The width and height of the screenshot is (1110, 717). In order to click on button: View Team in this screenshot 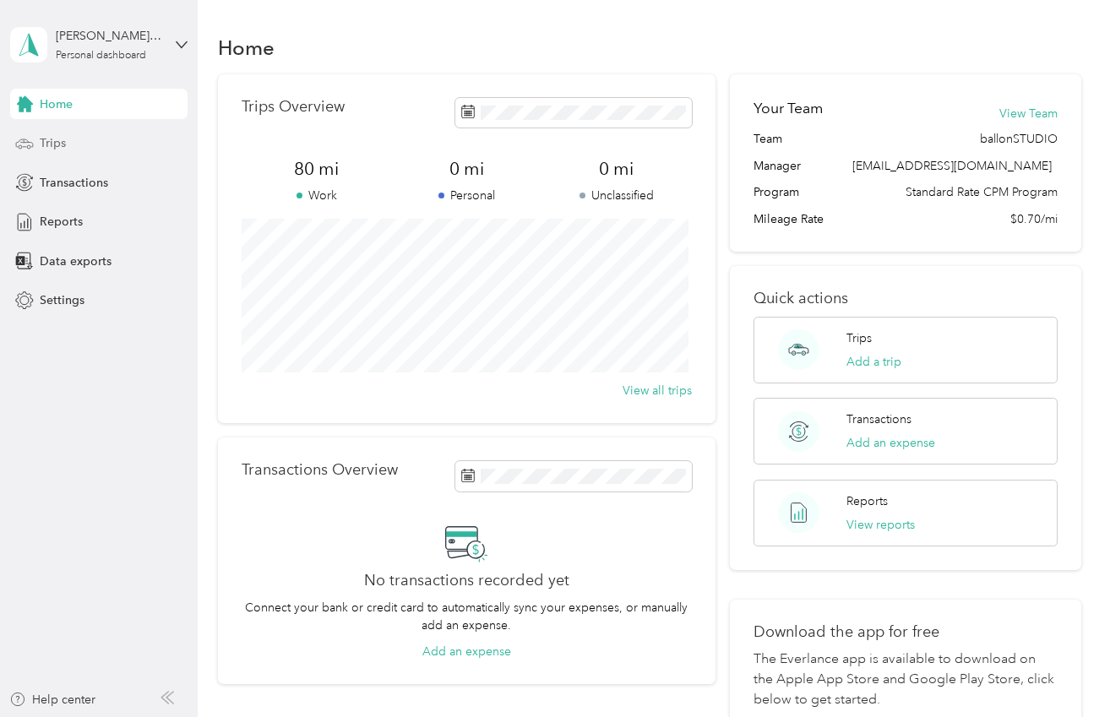, I will do `click(1028, 113)`.